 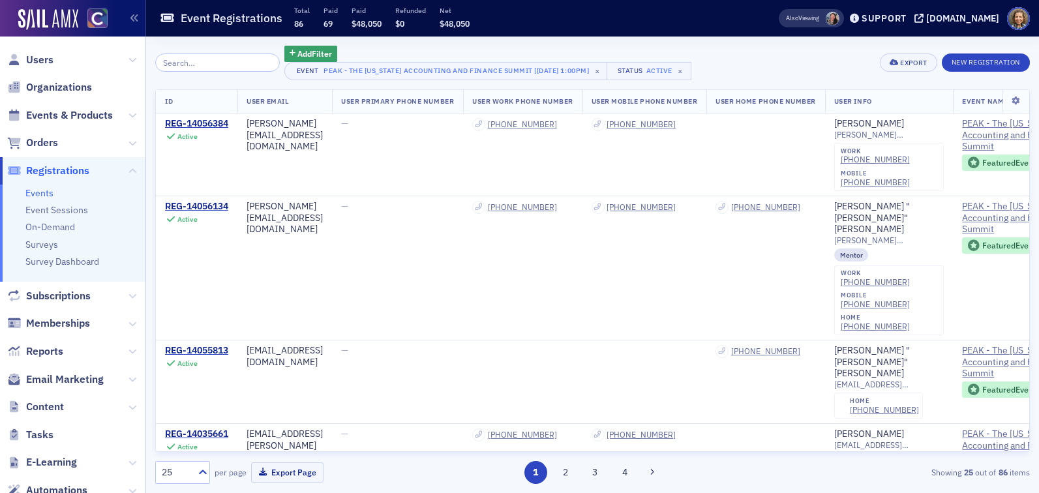 What do you see at coordinates (196, 207) in the screenshot?
I see `a: REG-14056134` at bounding box center [196, 207].